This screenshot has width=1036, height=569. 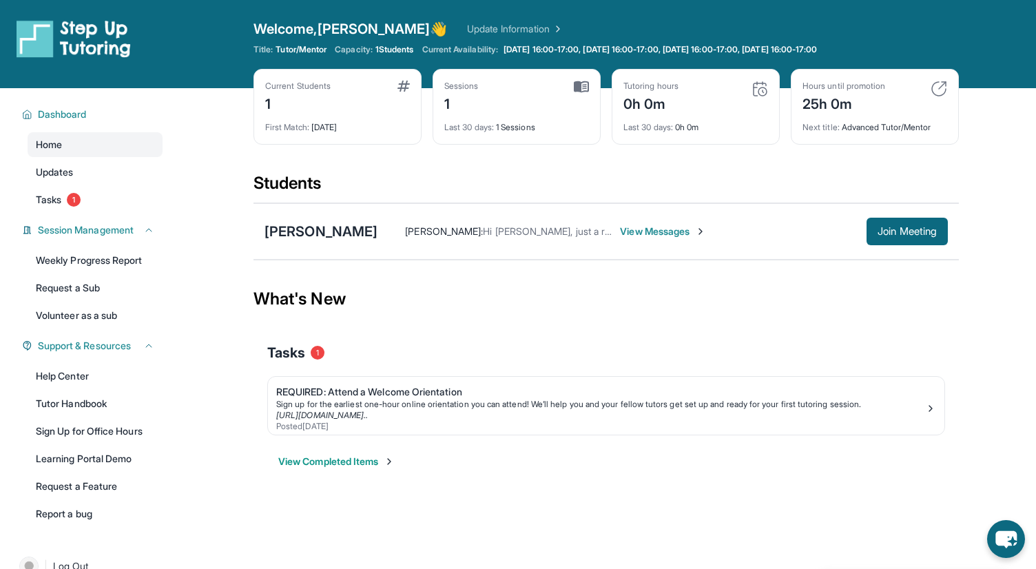 I want to click on div: Students, so click(x=606, y=187).